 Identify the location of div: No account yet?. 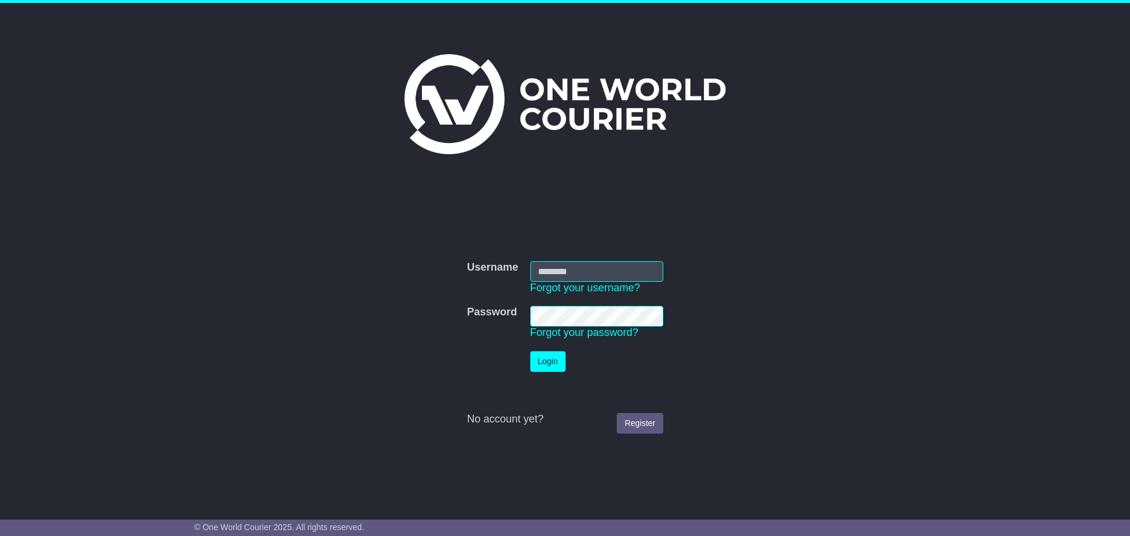
(564, 420).